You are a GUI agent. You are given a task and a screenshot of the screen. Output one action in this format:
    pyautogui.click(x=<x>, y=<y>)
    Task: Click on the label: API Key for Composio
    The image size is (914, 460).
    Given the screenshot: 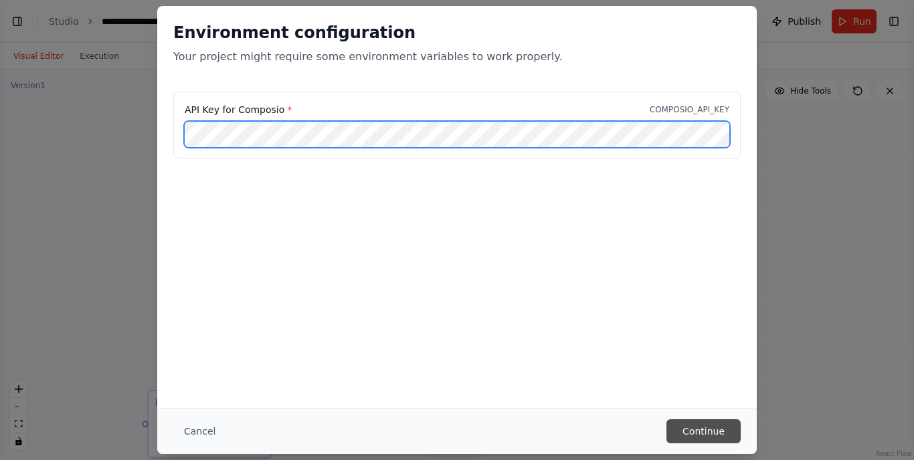 What is the action you would take?
    pyautogui.click(x=238, y=110)
    